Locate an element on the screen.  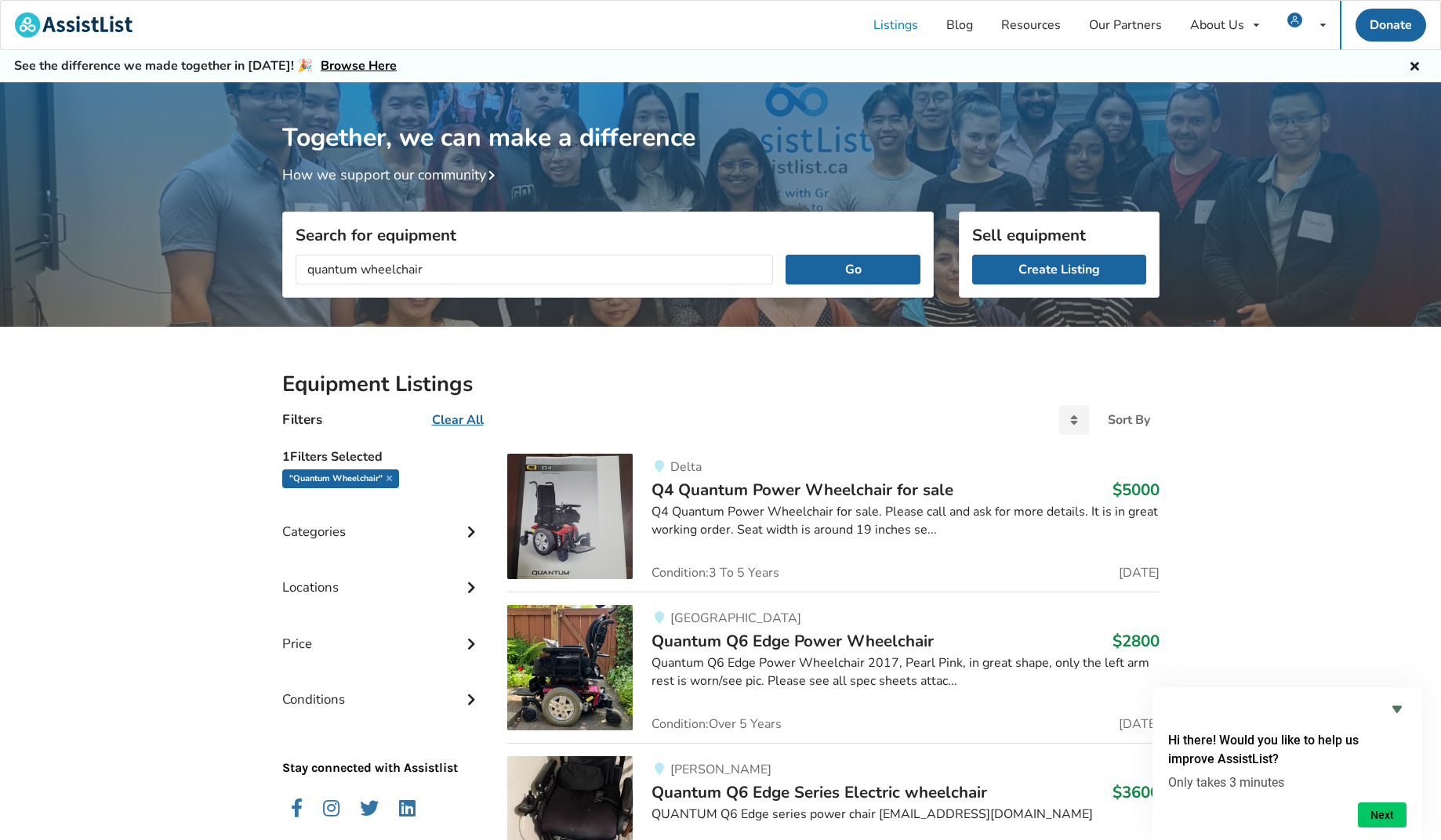
div: "quantum wheelchair" is located at coordinates (340, 479).